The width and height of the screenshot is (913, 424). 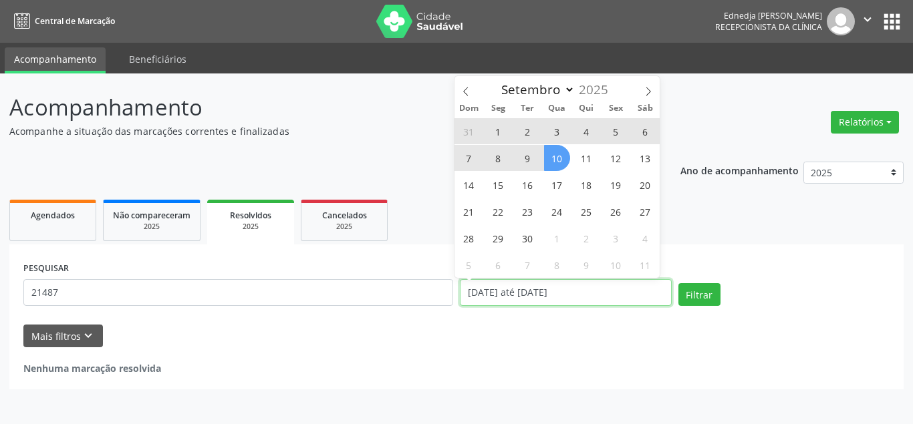 What do you see at coordinates (615, 158) in the screenshot?
I see `span: Setembro 12, 2025` at bounding box center [615, 158].